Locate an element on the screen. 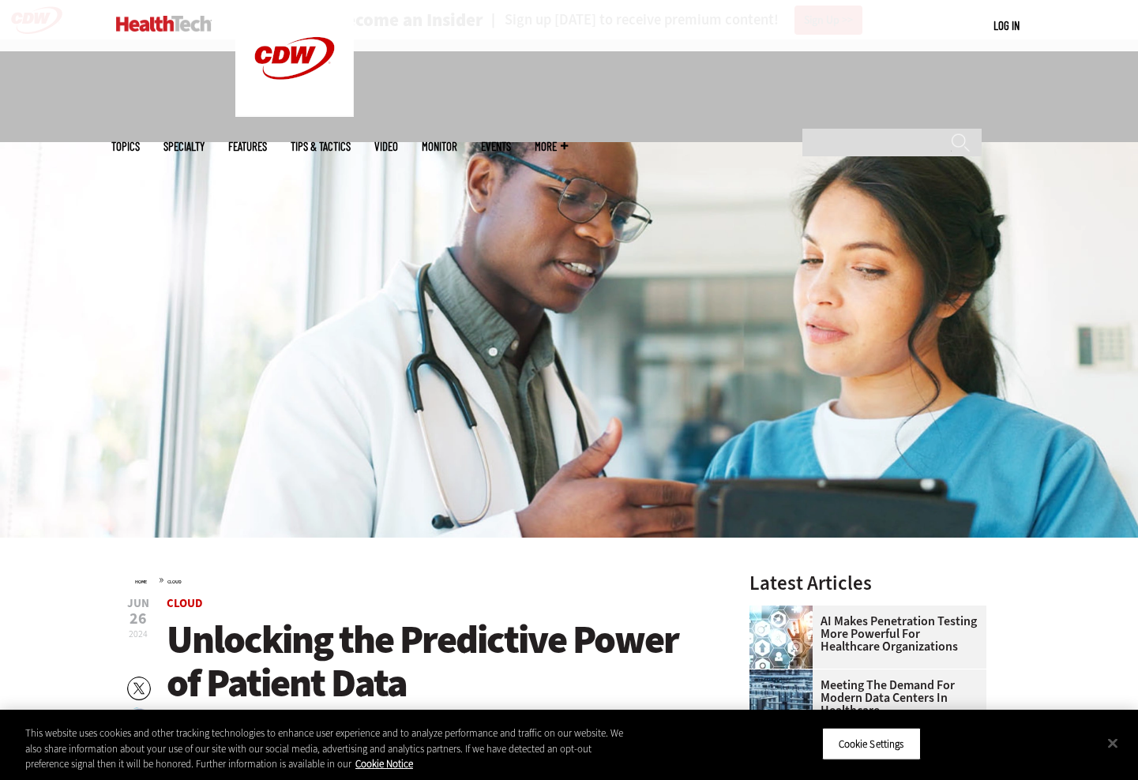 This screenshot has width=1138, height=780. span: Jun is located at coordinates (138, 603).